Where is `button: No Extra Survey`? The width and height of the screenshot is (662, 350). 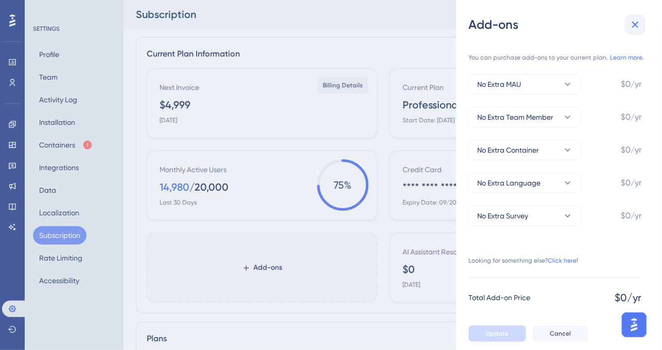 button: No Extra Survey is located at coordinates (525, 216).